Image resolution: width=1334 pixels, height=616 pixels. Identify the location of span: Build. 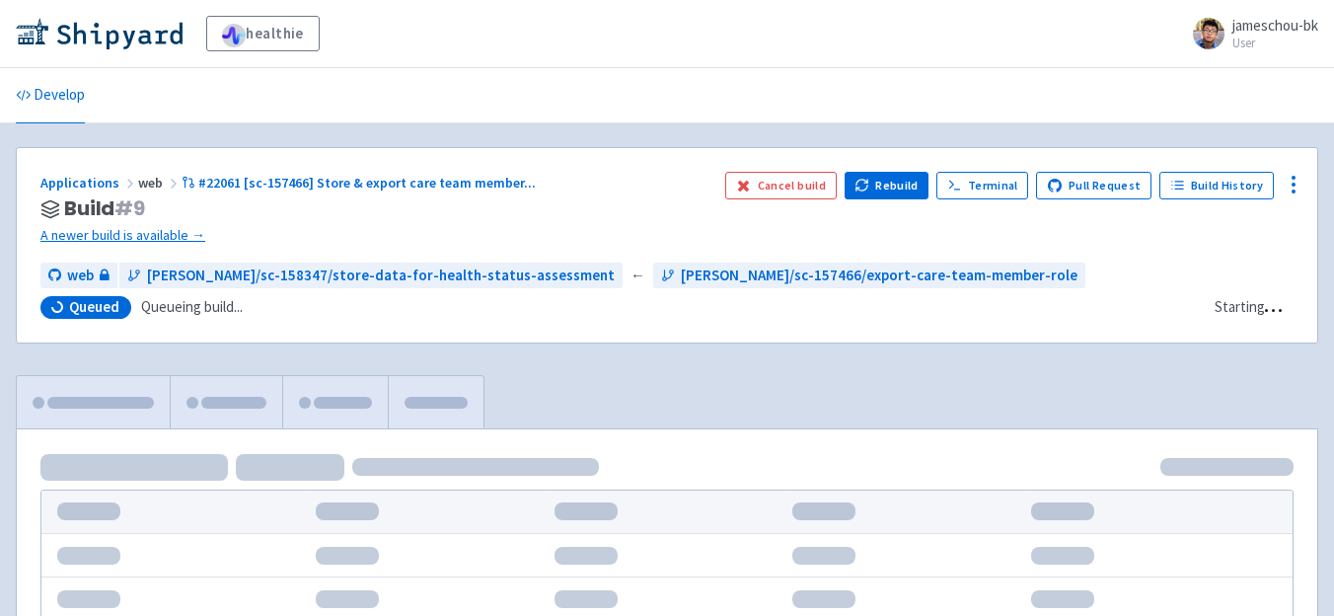
(105, 208).